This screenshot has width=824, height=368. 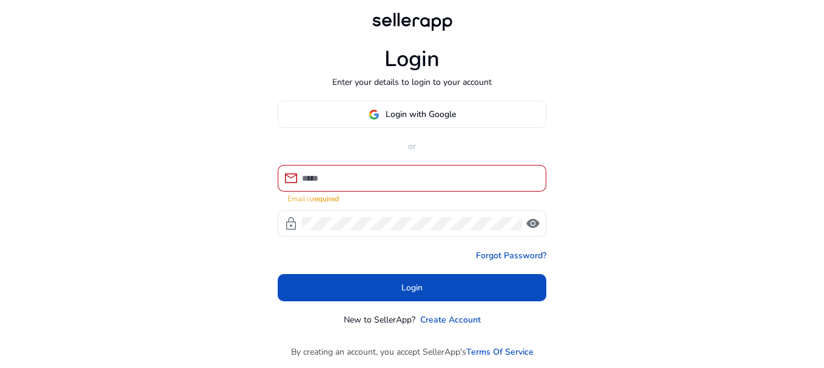 I want to click on mat-error: Email is, so click(x=412, y=198).